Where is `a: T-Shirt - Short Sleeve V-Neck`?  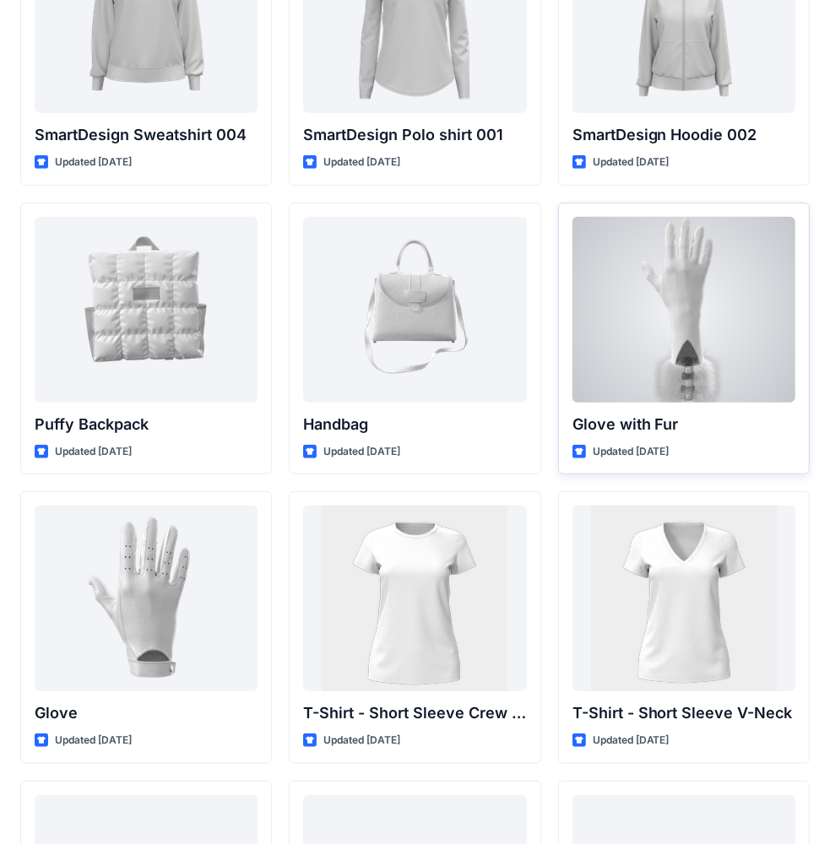 a: T-Shirt - Short Sleeve V-Neck is located at coordinates (684, 599).